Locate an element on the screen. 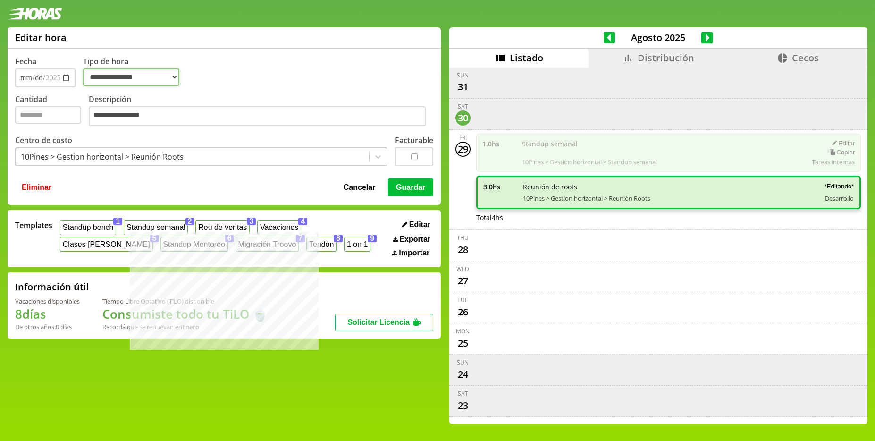 The width and height of the screenshot is (875, 441). div: 25 is located at coordinates (463, 342).